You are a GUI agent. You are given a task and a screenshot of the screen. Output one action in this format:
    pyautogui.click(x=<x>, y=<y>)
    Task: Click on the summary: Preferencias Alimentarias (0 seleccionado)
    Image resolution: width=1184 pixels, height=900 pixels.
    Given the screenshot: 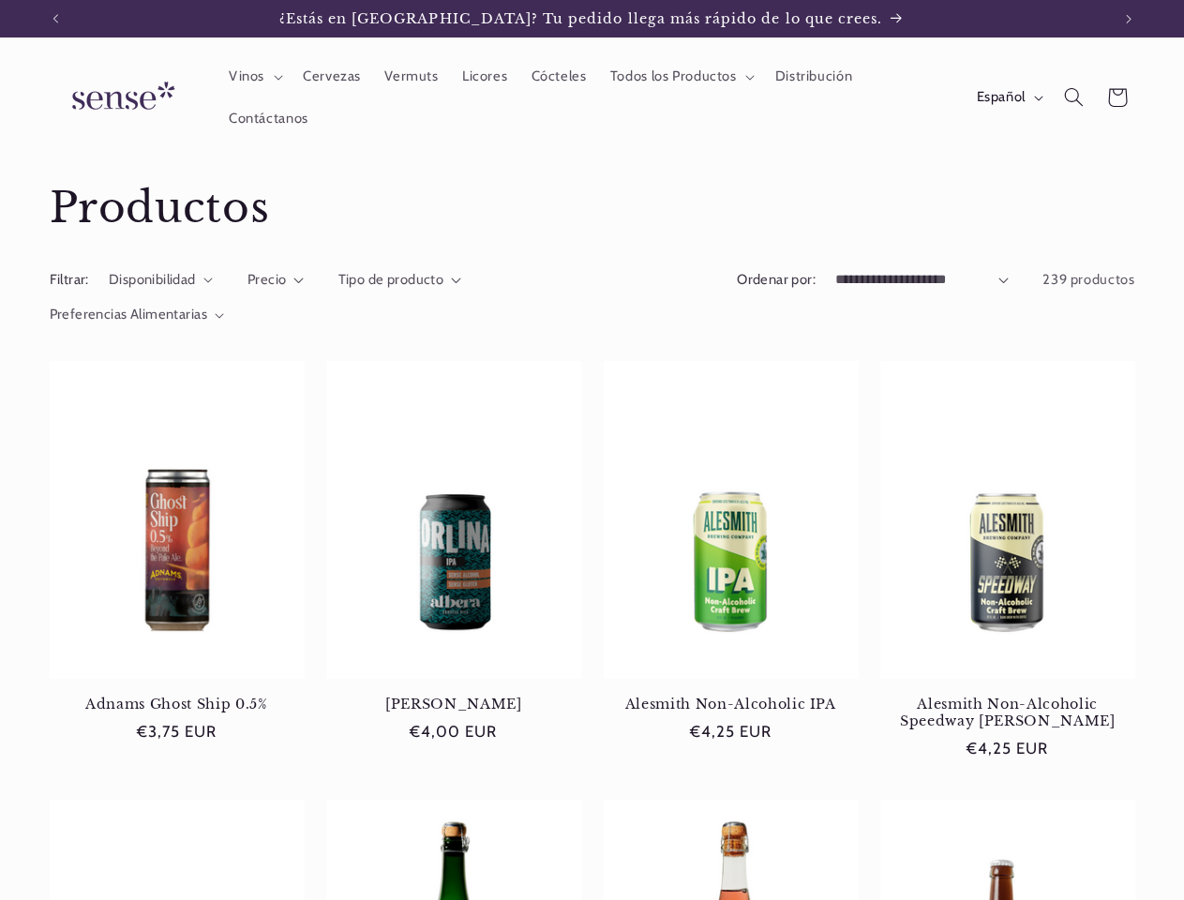 What is the action you would take?
    pyautogui.click(x=137, y=315)
    